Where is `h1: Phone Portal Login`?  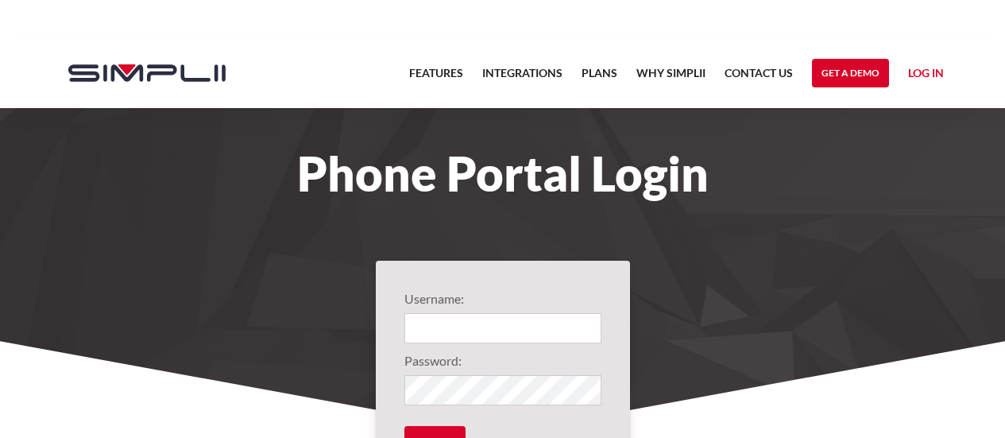
h1: Phone Portal Login is located at coordinates (503, 173).